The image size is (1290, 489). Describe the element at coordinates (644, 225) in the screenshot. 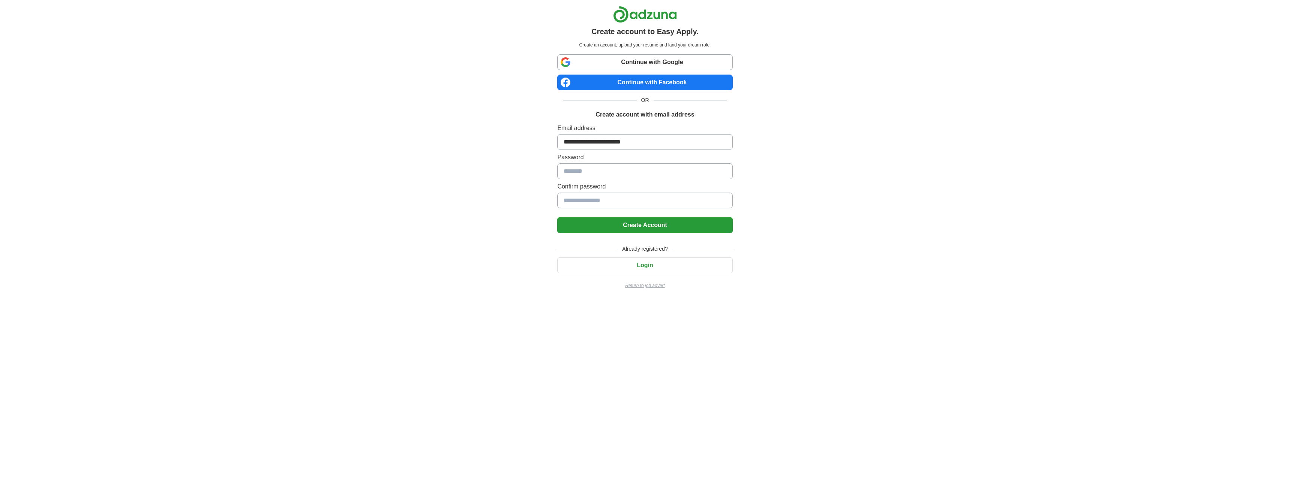

I see `button: Create Account` at that location.